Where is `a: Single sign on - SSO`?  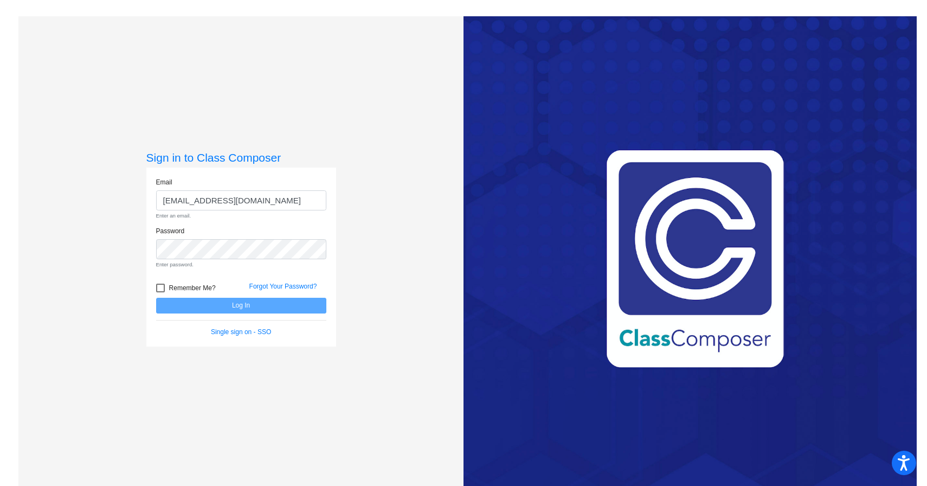
a: Single sign on - SSO is located at coordinates (241, 332).